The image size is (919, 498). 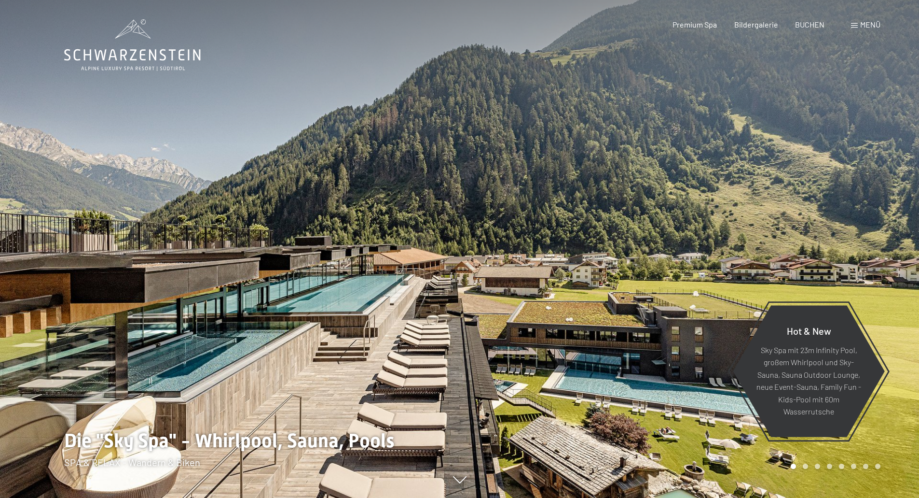 What do you see at coordinates (878, 466) in the screenshot?
I see `div: Carousel Page 8` at bounding box center [878, 466].